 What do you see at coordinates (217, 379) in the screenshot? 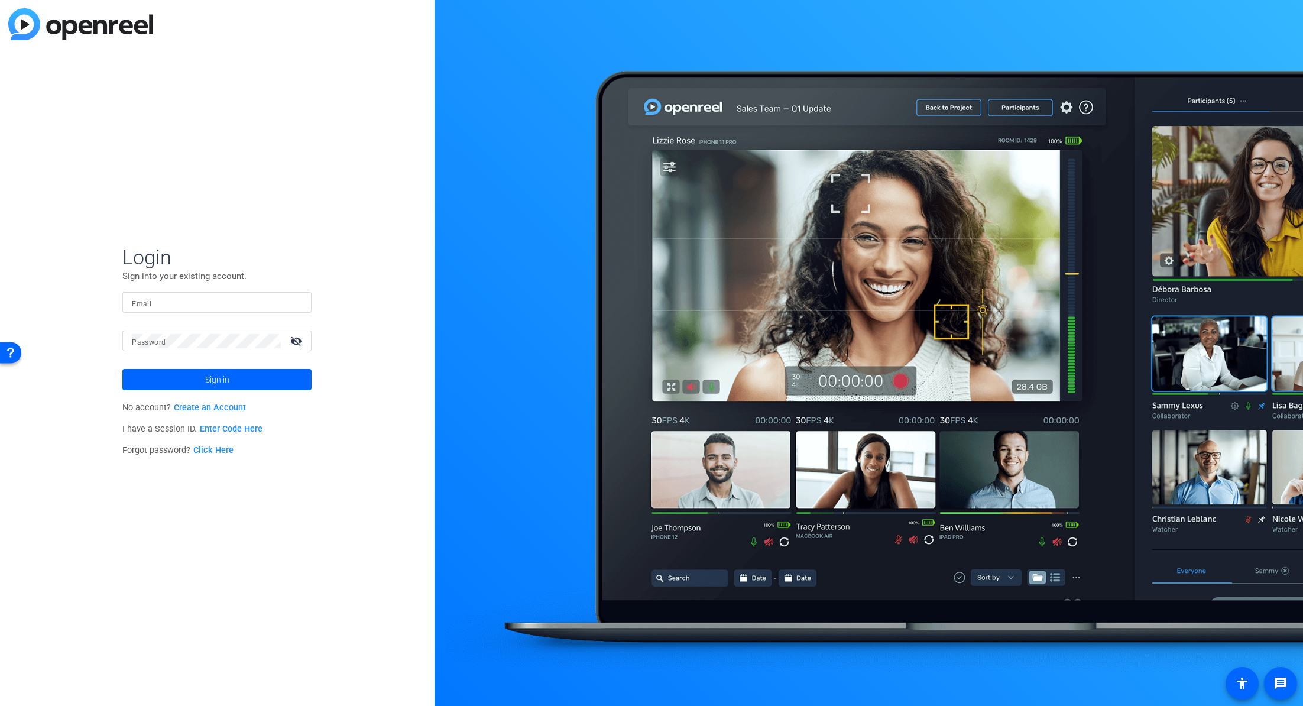
I see `span: Sign in` at bounding box center [217, 379].